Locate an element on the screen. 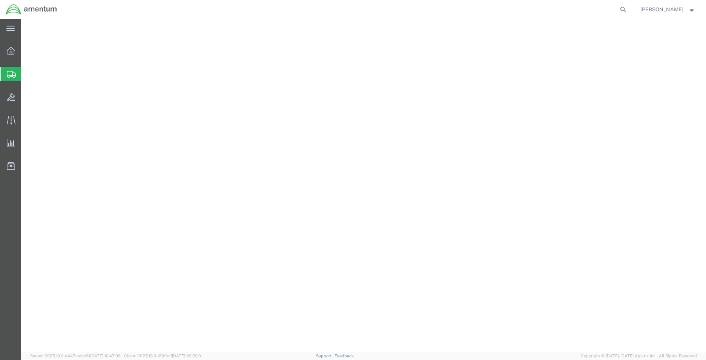 This screenshot has width=706, height=360. img: logo is located at coordinates (31, 9).